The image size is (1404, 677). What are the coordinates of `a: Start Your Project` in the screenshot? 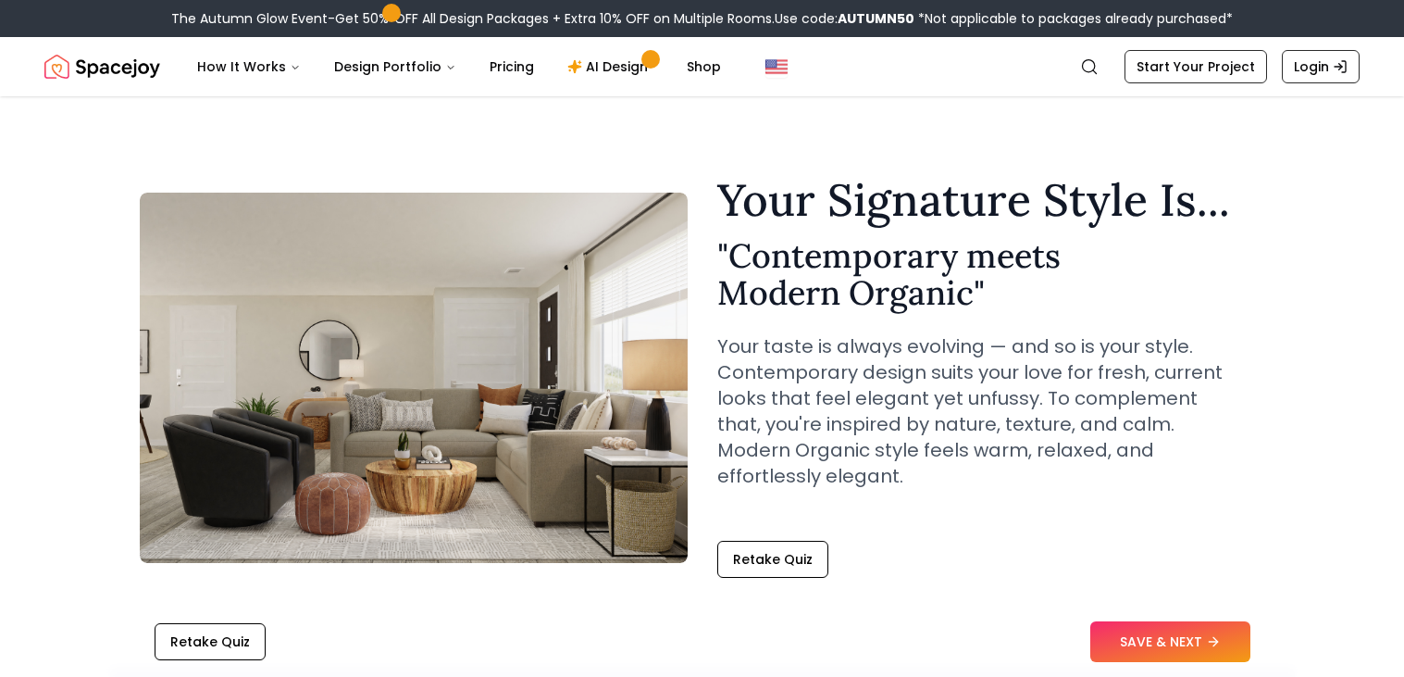 It's located at (1196, 67).